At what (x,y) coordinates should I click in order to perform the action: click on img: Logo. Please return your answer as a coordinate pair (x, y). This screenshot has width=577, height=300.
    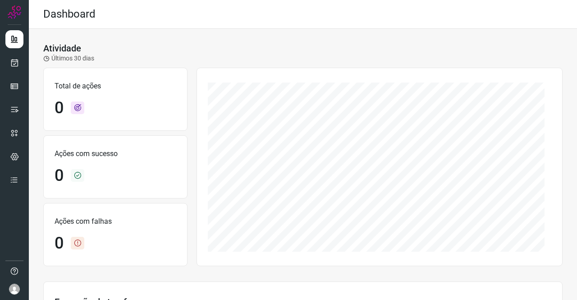
    Looking at the image, I should click on (14, 12).